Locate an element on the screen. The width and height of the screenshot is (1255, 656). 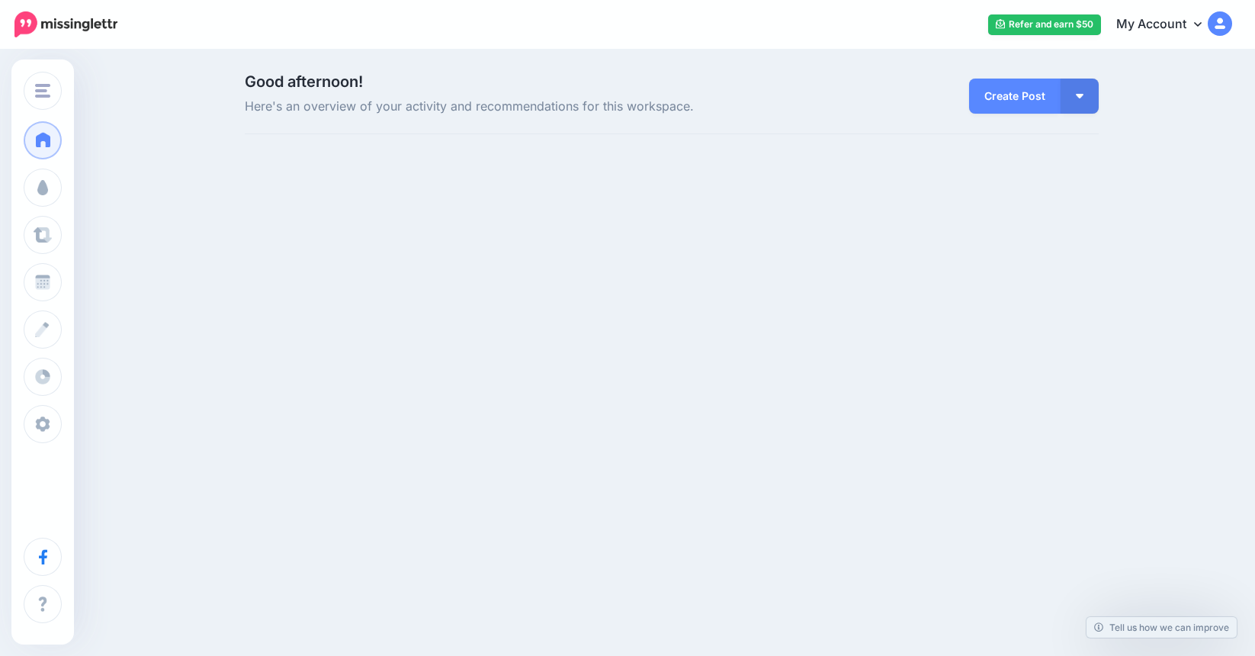
img: menu.png is located at coordinates (43, 91).